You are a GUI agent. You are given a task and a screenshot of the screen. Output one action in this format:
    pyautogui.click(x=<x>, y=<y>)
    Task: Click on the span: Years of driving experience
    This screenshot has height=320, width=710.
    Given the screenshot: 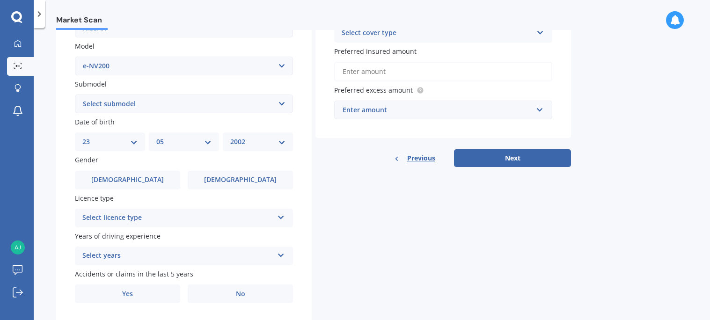 What is the action you would take?
    pyautogui.click(x=117, y=236)
    